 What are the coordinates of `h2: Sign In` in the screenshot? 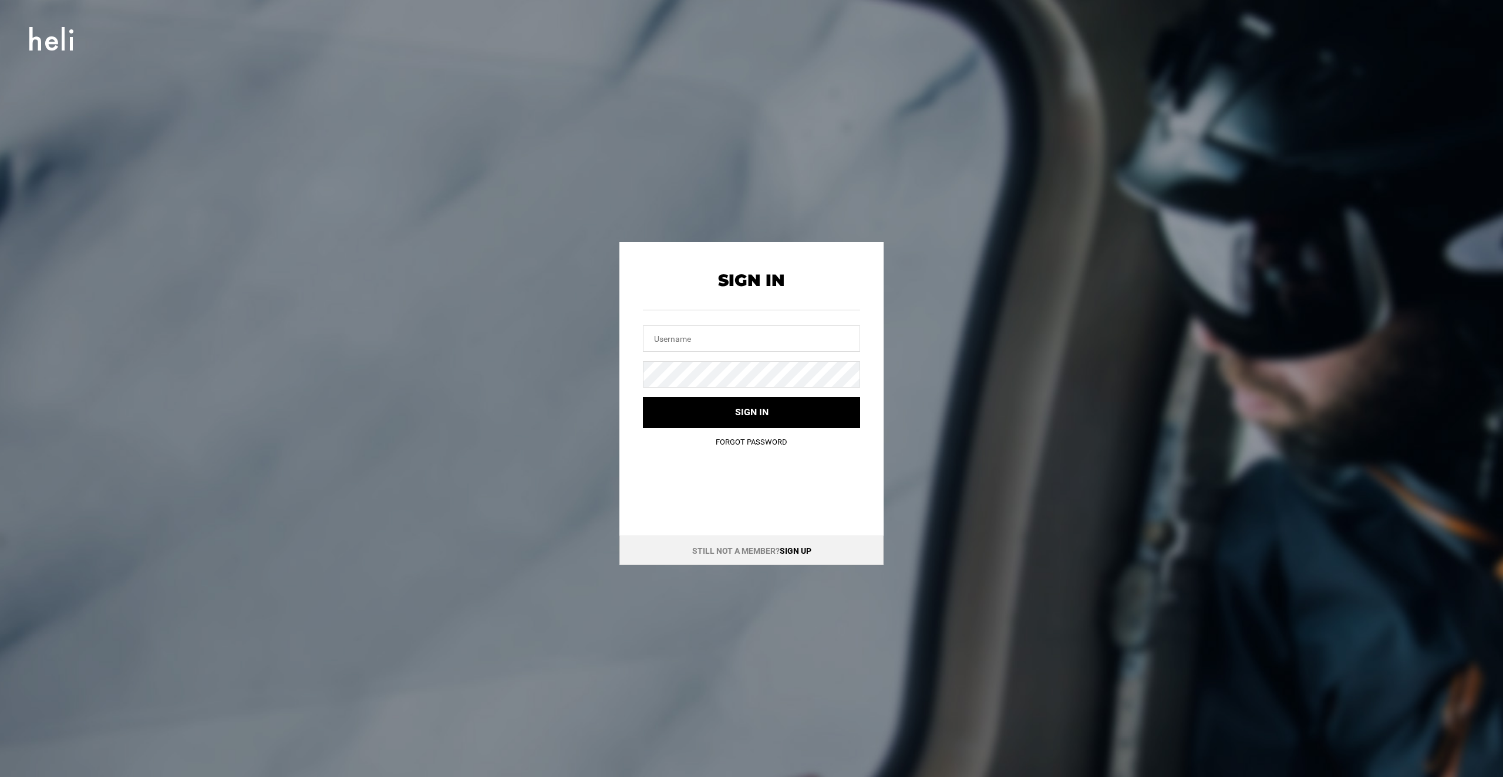 It's located at (752, 280).